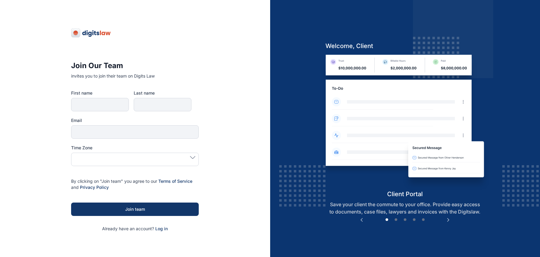 The image size is (540, 257). Describe the element at coordinates (414, 220) in the screenshot. I see `button: 4` at that location.